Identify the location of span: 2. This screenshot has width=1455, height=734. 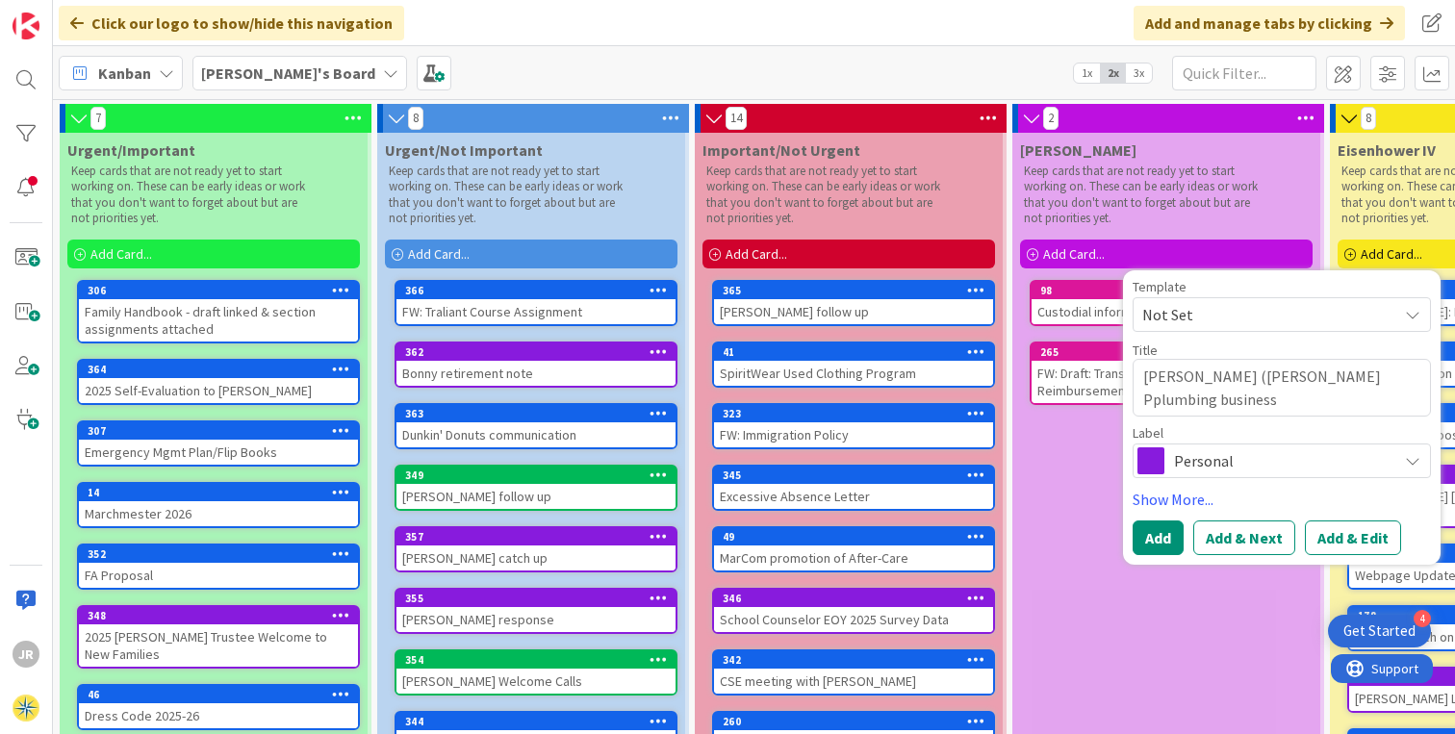
(1051, 118).